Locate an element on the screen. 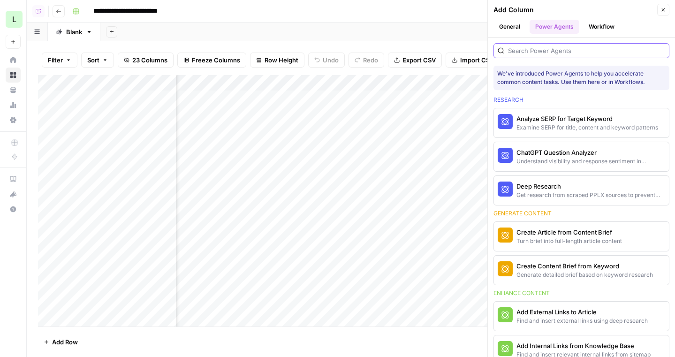 Image resolution: width=675 pixels, height=357 pixels. span: Import CSV is located at coordinates (477, 60).